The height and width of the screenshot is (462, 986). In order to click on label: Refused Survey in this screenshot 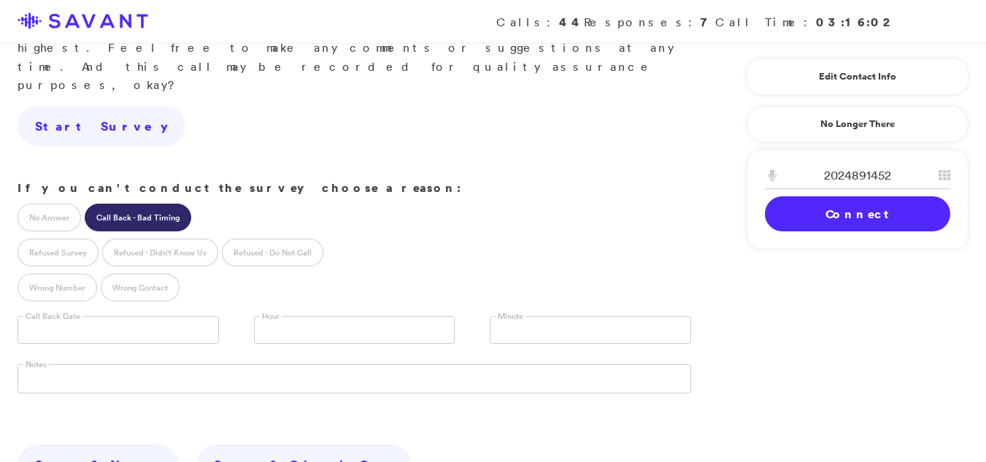, I will do `click(58, 253)`.